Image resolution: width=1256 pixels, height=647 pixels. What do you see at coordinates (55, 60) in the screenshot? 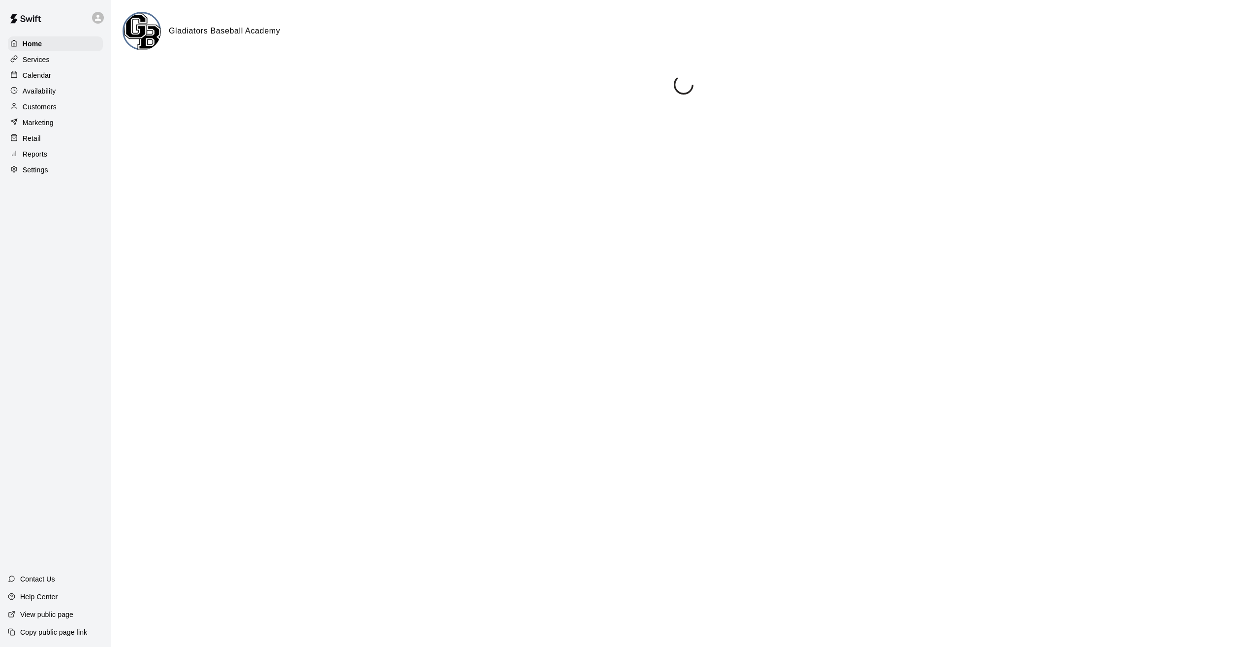
I see `div: Services` at bounding box center [55, 60].